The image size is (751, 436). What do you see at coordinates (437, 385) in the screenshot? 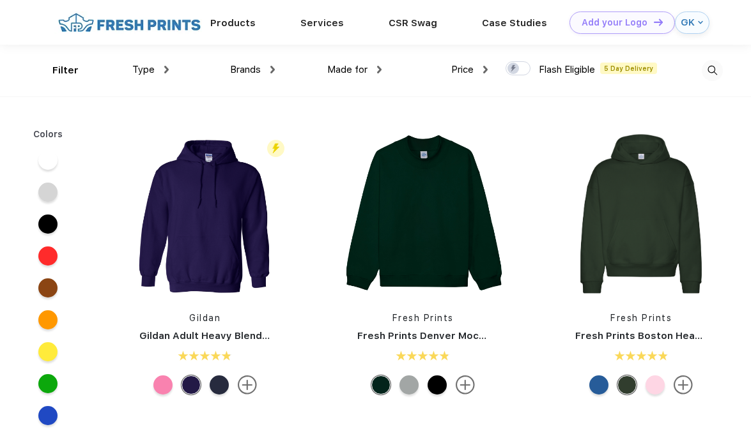
I see `div: Black` at bounding box center [437, 385].